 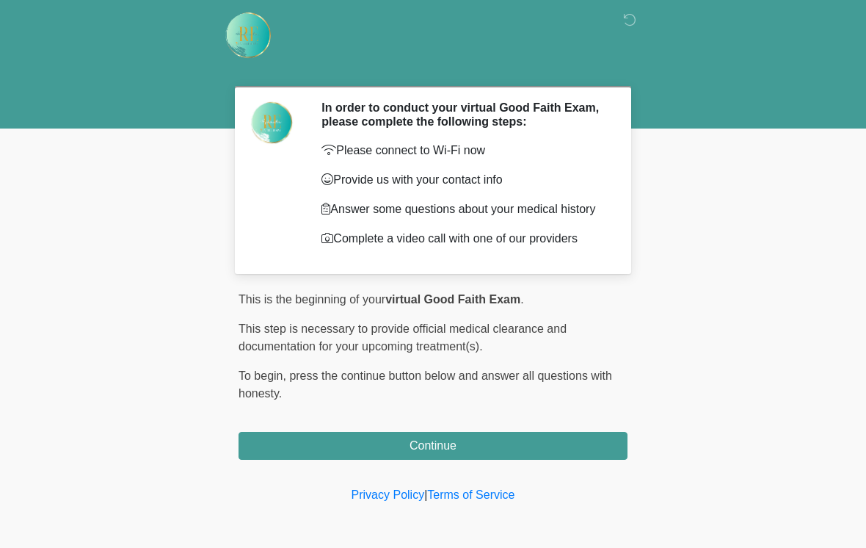 I want to click on p: Provide us with your contact info, so click(x=463, y=180).